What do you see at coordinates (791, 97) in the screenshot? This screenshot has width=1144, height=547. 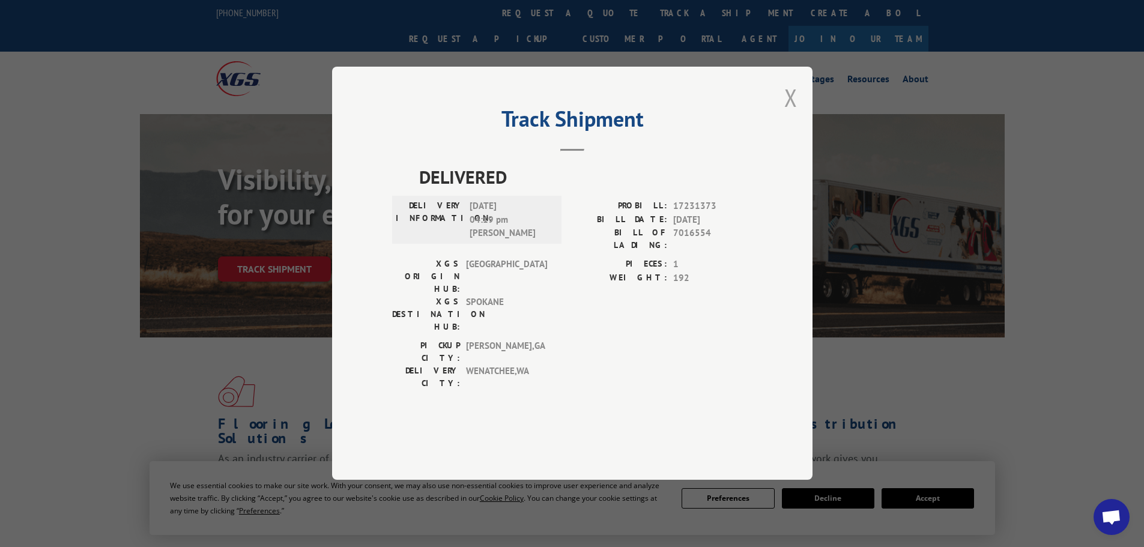 I see `button: Close modal` at bounding box center [791, 97].